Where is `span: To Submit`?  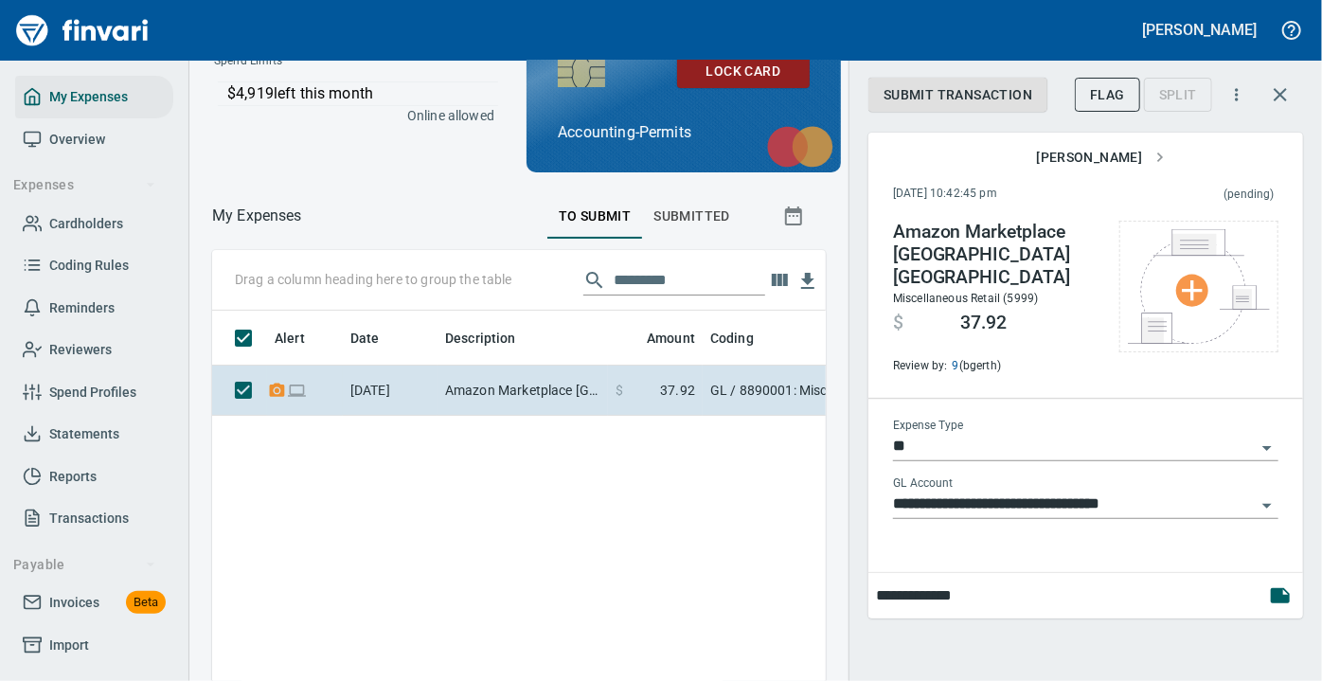 span: To Submit is located at coordinates (595, 216).